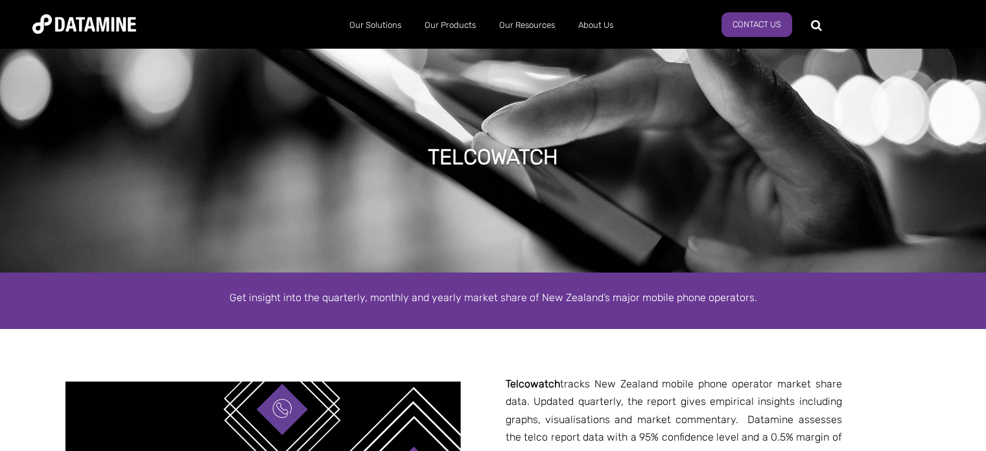 The image size is (986, 451). Describe the element at coordinates (84, 24) in the screenshot. I see `img: Datamine` at that location.